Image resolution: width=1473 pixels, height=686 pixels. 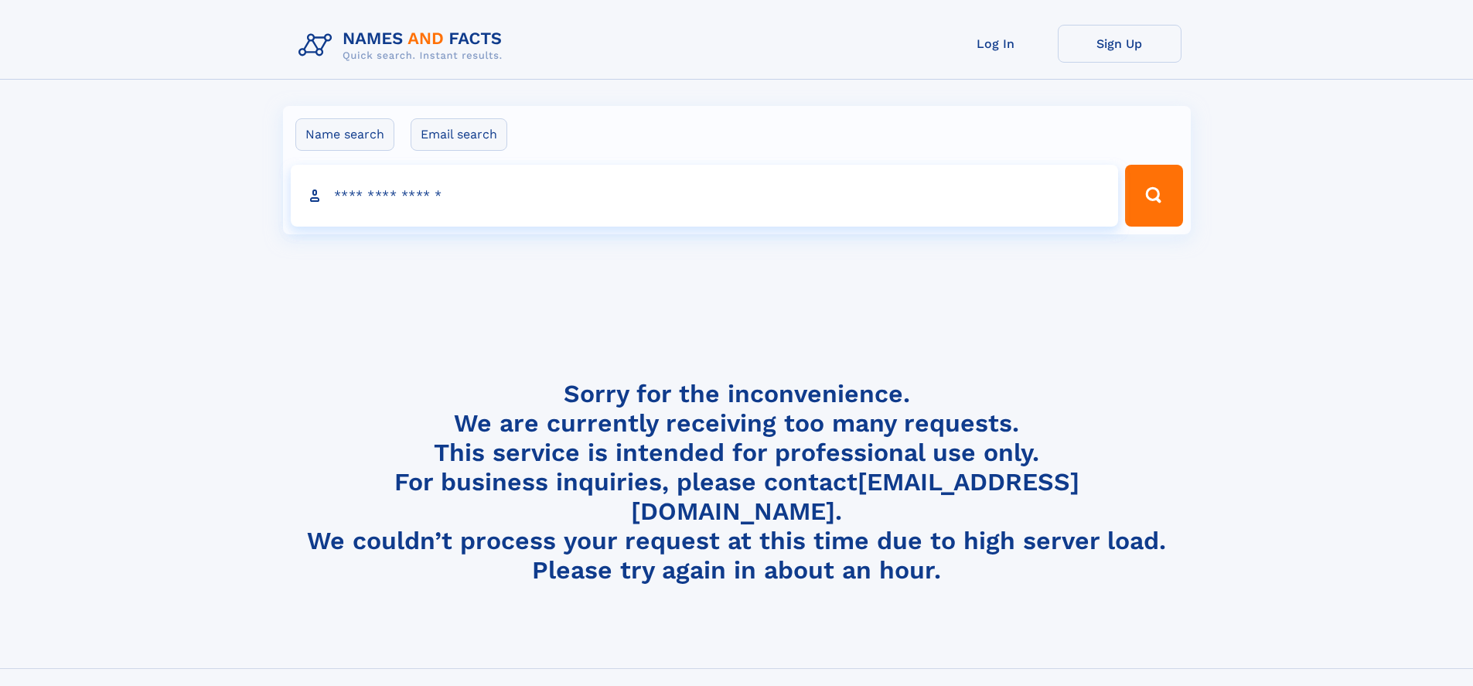 What do you see at coordinates (996, 43) in the screenshot?
I see `a: Log In` at bounding box center [996, 43].